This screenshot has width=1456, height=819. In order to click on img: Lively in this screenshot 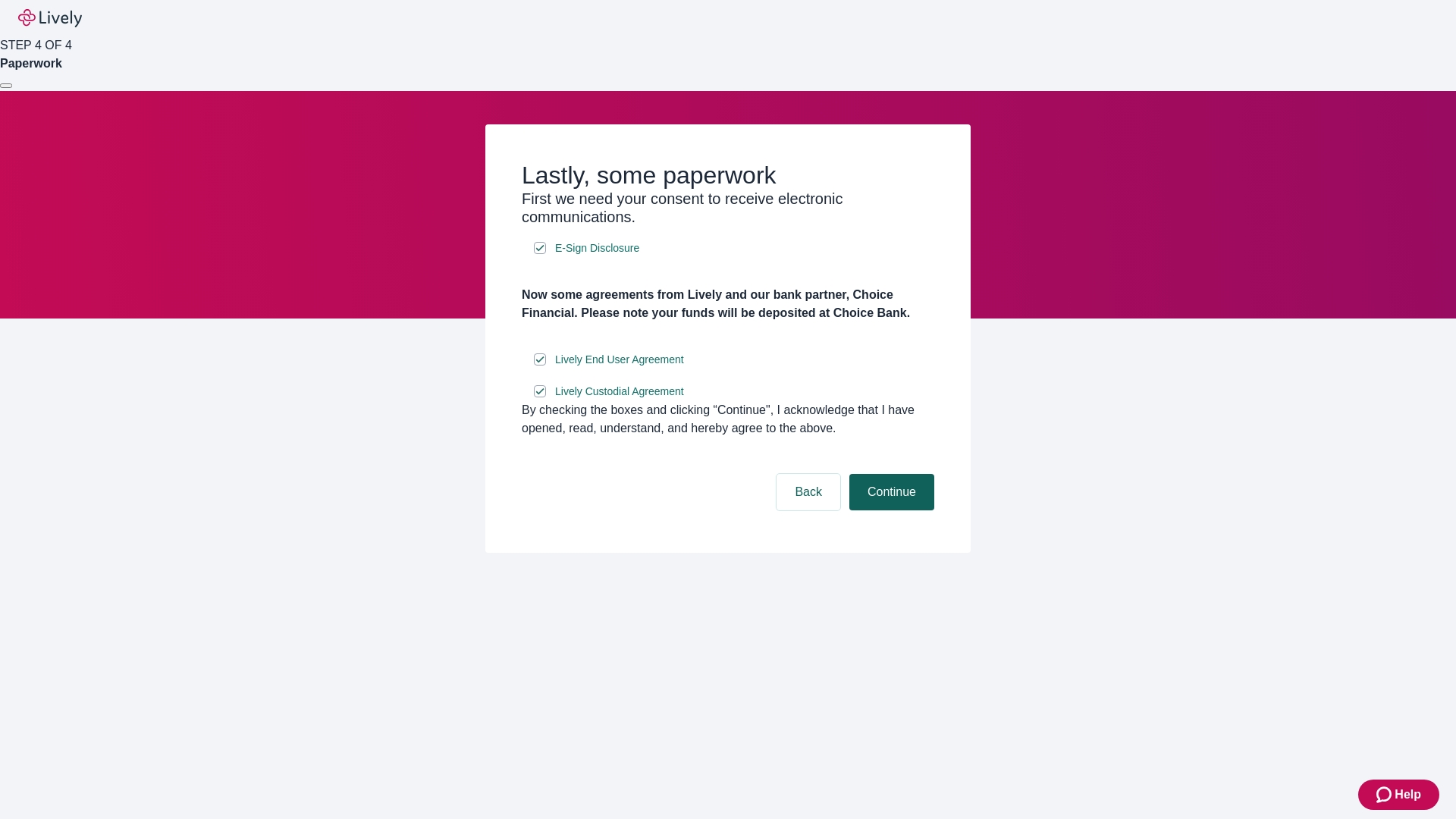, I will do `click(50, 18)`.